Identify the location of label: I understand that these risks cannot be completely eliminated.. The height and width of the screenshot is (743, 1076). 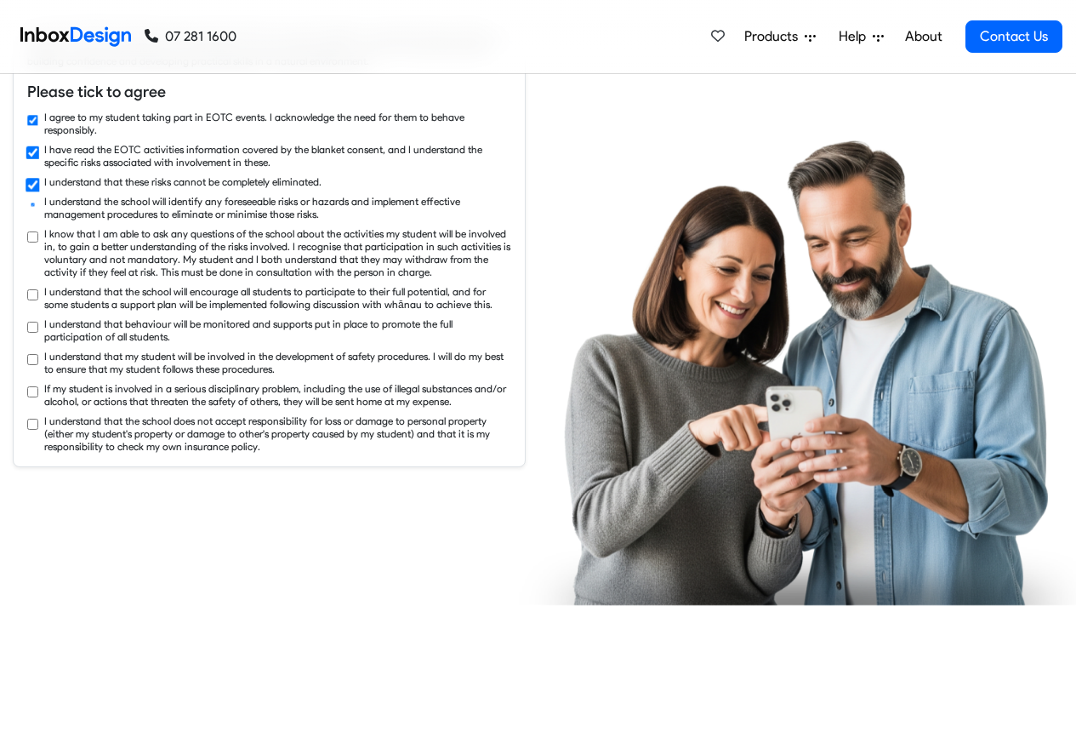
(183, 181).